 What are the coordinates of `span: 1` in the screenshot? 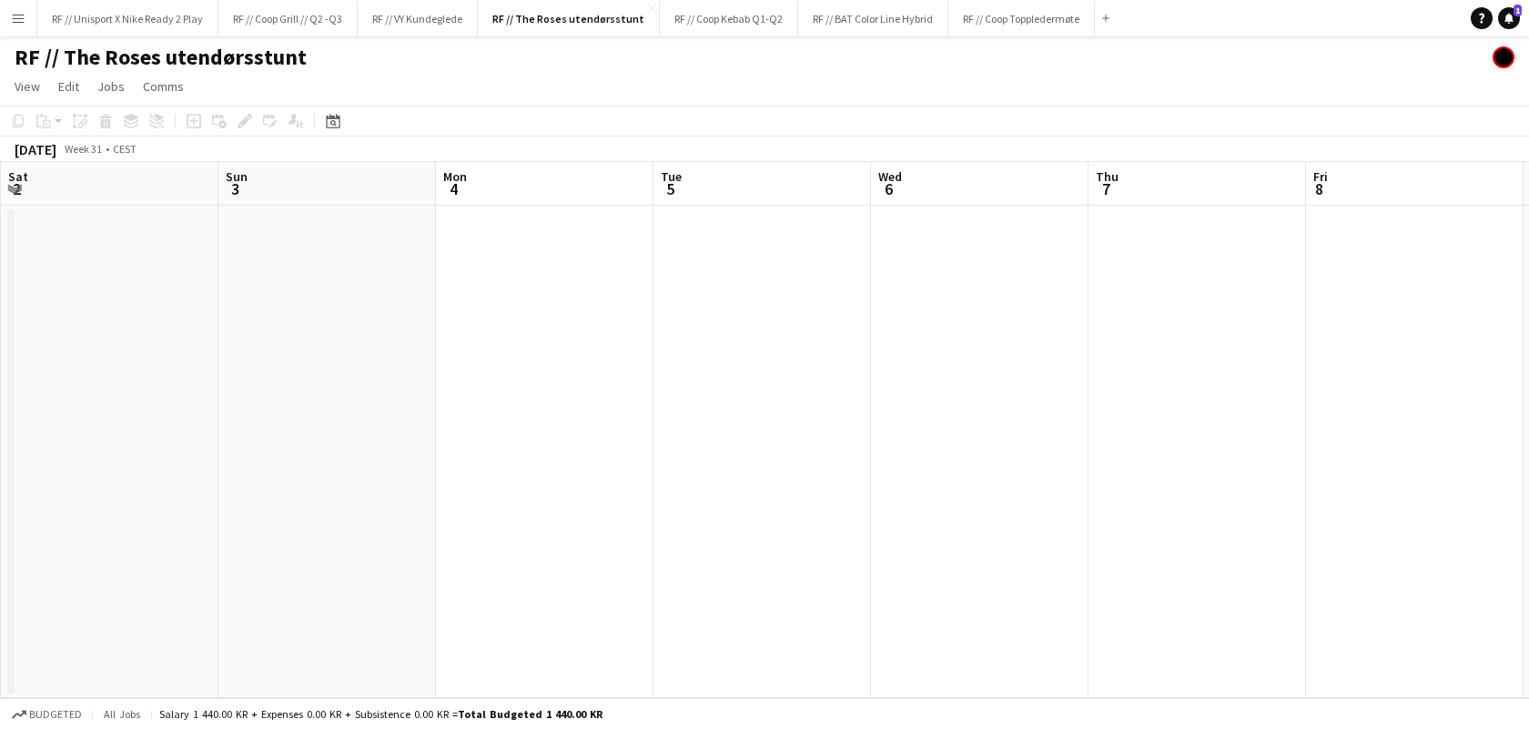 It's located at (1517, 10).